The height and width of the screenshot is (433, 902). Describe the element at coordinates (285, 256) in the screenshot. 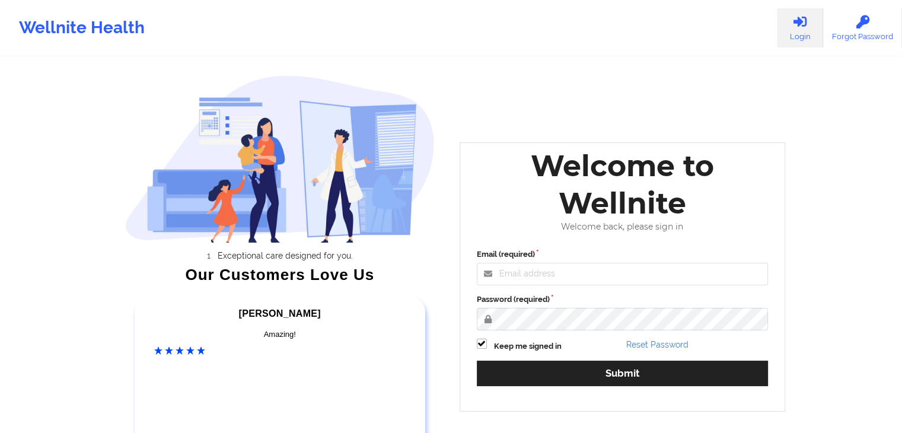

I see `li: Exceptional care designed for you.` at that location.